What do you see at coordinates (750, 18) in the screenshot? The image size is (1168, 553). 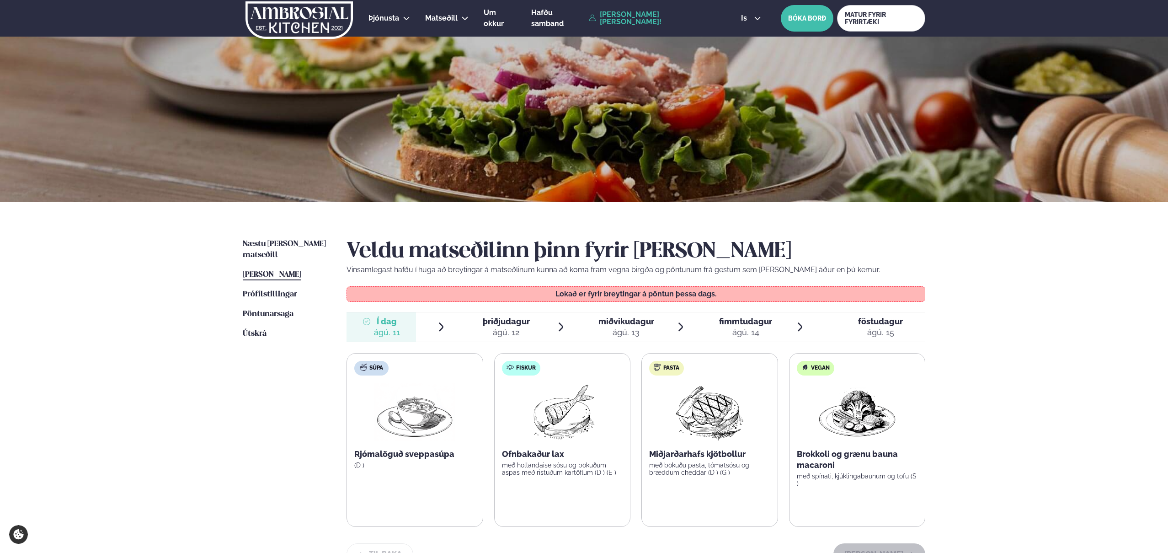 I see `button: is` at bounding box center [750, 18].